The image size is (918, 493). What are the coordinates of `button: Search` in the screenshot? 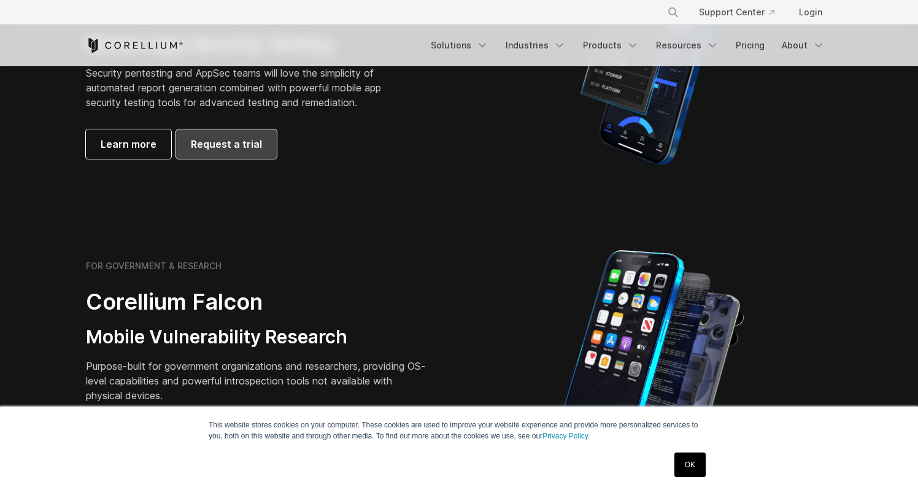 It's located at (673, 12).